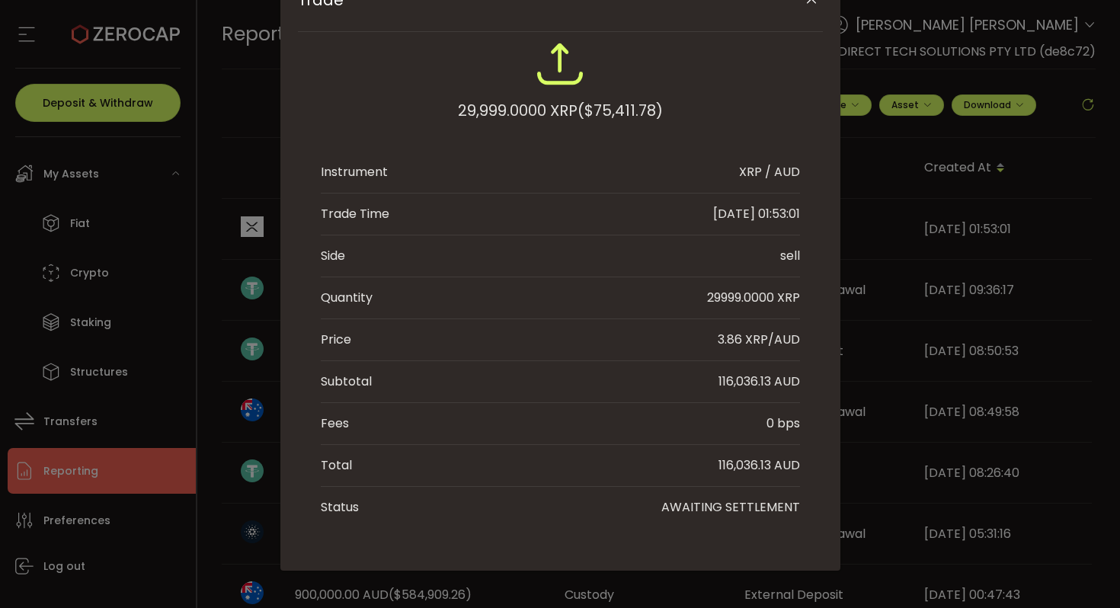 The height and width of the screenshot is (608, 1120). What do you see at coordinates (731, 508) in the screenshot?
I see `div: AWAITING SETTLEMENT` at bounding box center [731, 508].